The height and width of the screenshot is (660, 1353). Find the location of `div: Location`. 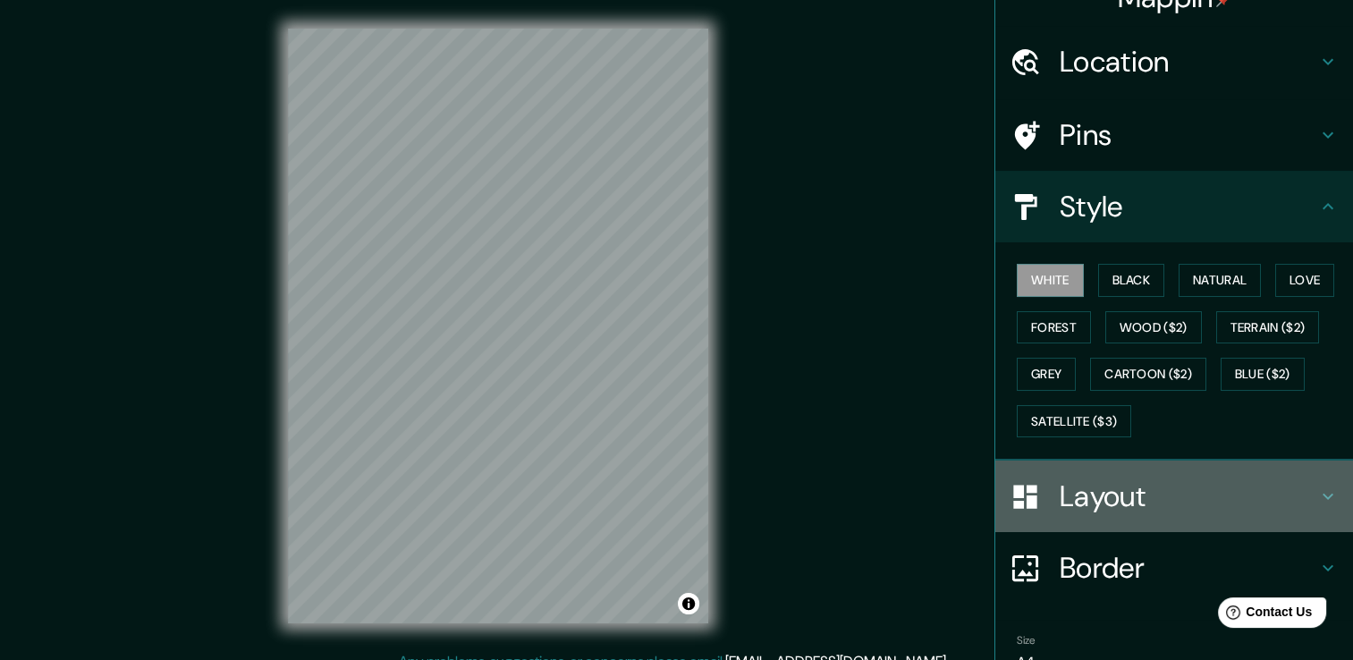

div: Location is located at coordinates (1174, 62).